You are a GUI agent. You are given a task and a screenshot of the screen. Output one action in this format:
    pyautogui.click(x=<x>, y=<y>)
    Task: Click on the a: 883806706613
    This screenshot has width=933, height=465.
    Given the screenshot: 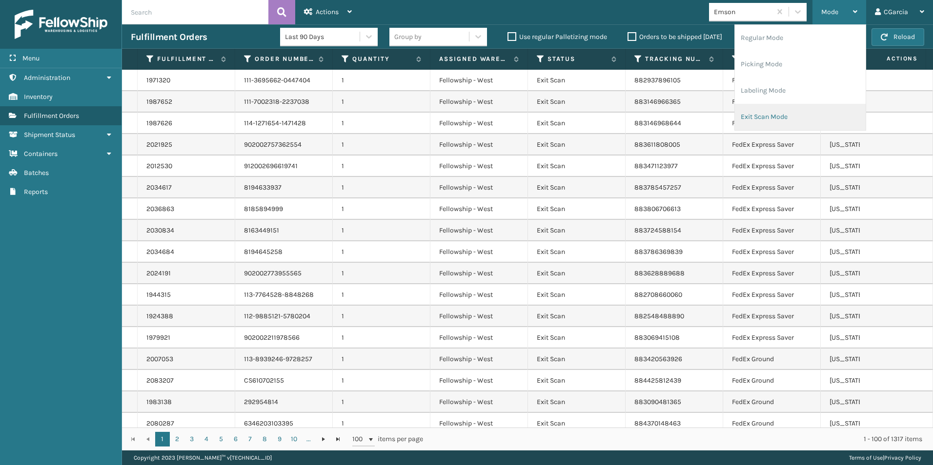 What is the action you would take?
    pyautogui.click(x=657, y=209)
    